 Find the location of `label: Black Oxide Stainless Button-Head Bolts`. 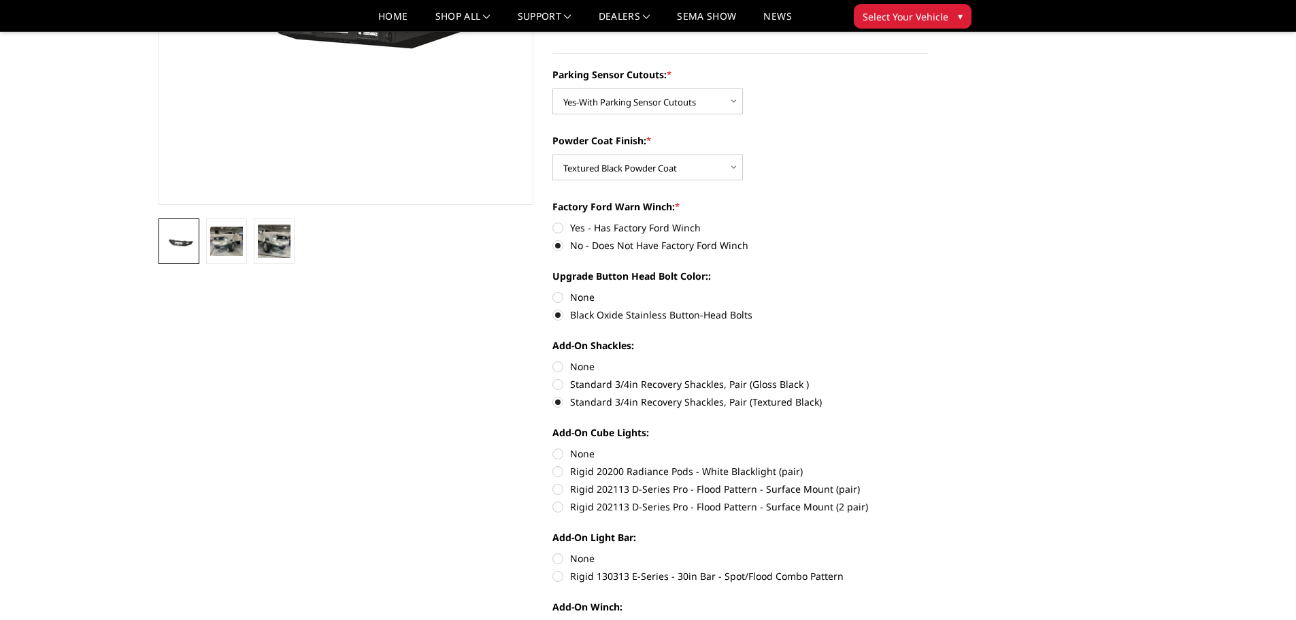

label: Black Oxide Stainless Button-Head Bolts is located at coordinates (740, 314).